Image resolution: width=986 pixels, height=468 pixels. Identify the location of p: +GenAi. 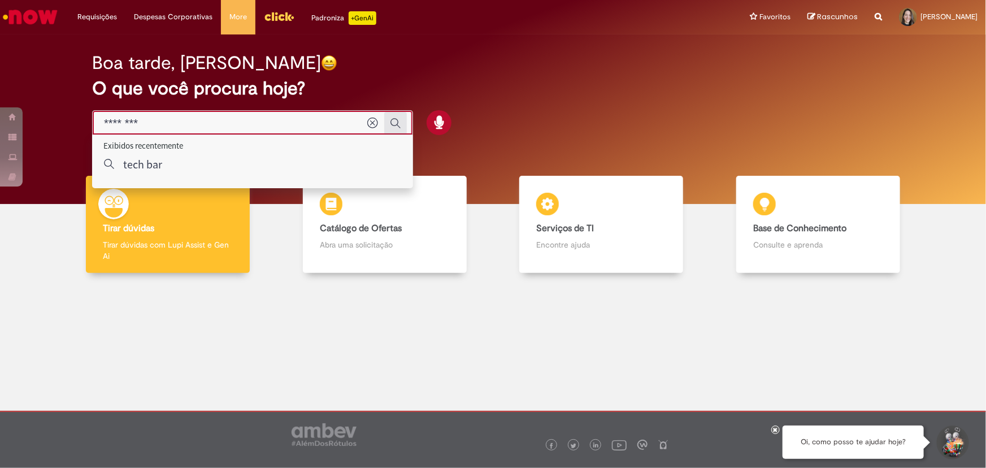
(362, 18).